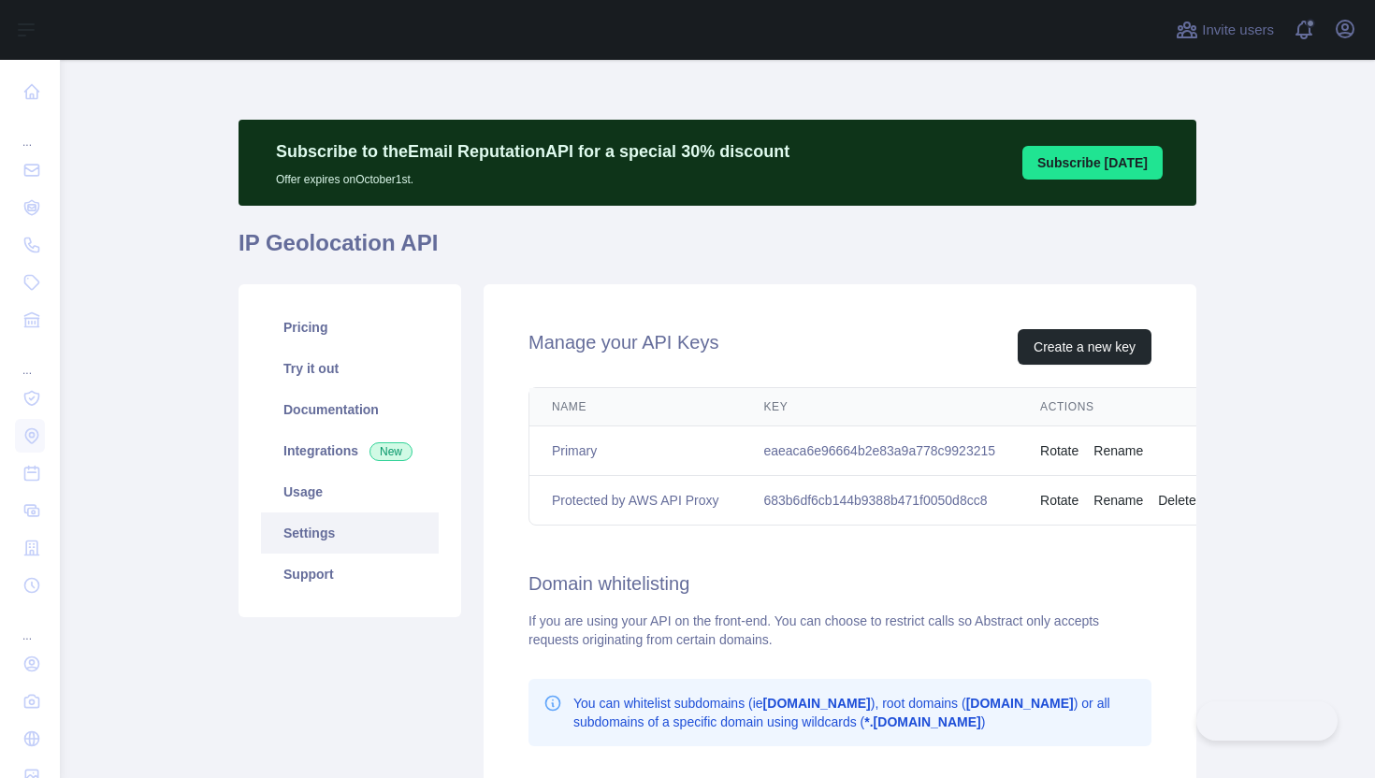 The image size is (1375, 778). Describe the element at coordinates (879, 501) in the screenshot. I see `td: 683b6df6cb144b9388b471f0050d8cc8` at that location.